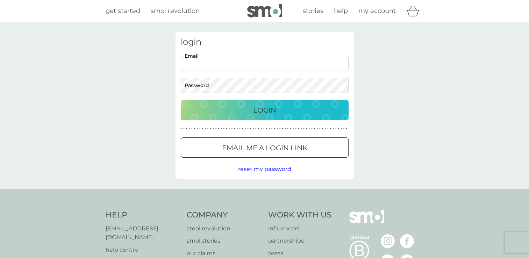 Image resolution: width=529 pixels, height=258 pixels. What do you see at coordinates (265, 110) in the screenshot?
I see `button: Login` at bounding box center [265, 110].